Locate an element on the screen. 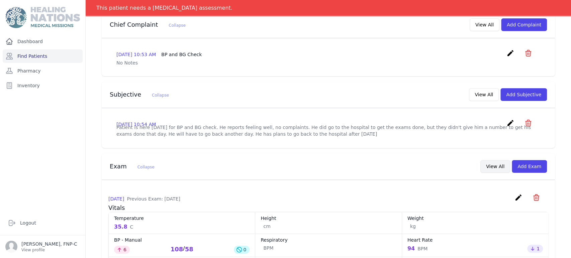 This screenshot has width=571, height=258. a: Pharmacy is located at coordinates (42, 71).